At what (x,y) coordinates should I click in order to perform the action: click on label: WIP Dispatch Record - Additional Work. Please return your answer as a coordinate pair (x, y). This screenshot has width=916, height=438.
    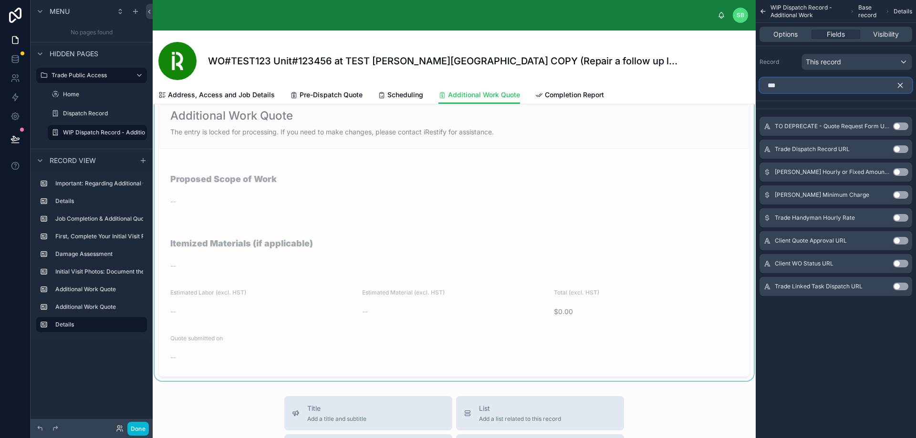
    Looking at the image, I should click on (116, 133).